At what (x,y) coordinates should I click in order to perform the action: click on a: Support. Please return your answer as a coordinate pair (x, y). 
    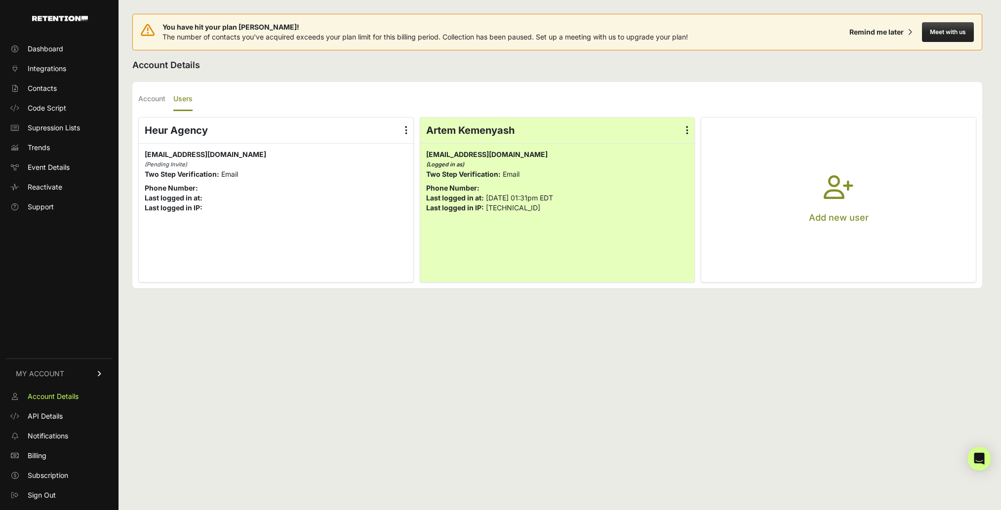
    Looking at the image, I should click on (59, 207).